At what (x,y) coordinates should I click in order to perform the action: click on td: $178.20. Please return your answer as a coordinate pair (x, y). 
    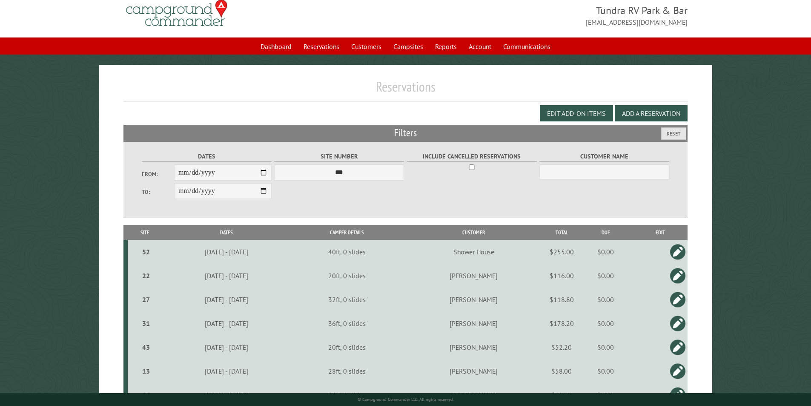
    Looking at the image, I should click on (561, 323).